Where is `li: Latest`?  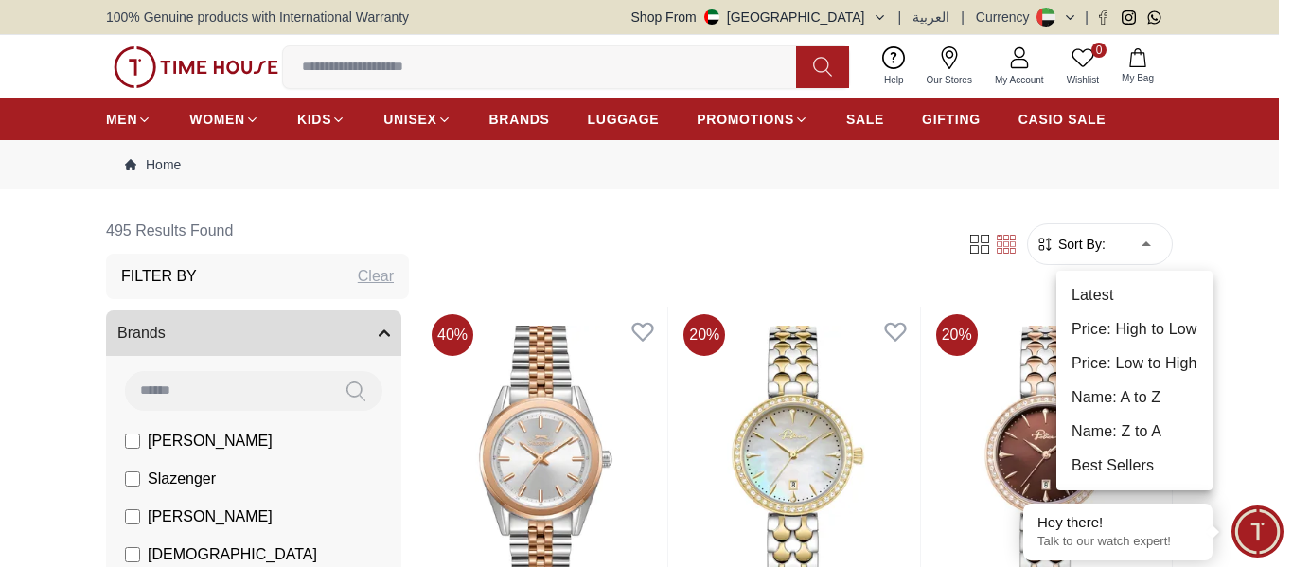 li: Latest is located at coordinates (1134, 295).